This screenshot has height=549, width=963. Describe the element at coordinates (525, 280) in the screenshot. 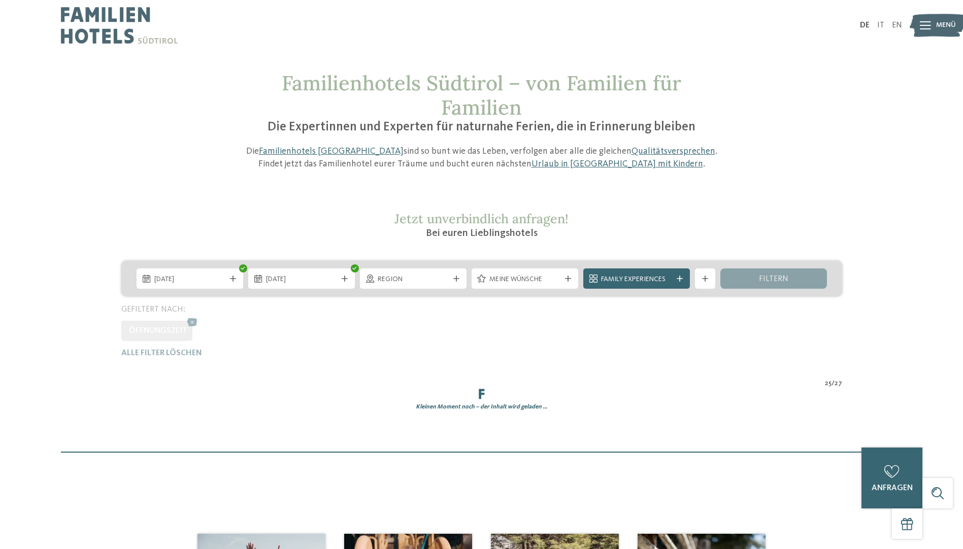

I see `span: Meine Wünsche` at that location.